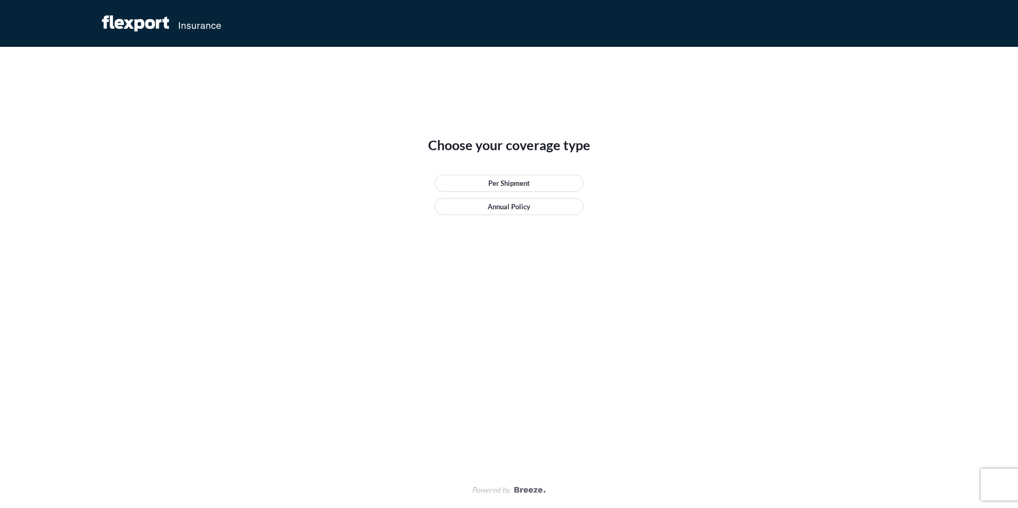  I want to click on p: Annual Policy, so click(509, 207).